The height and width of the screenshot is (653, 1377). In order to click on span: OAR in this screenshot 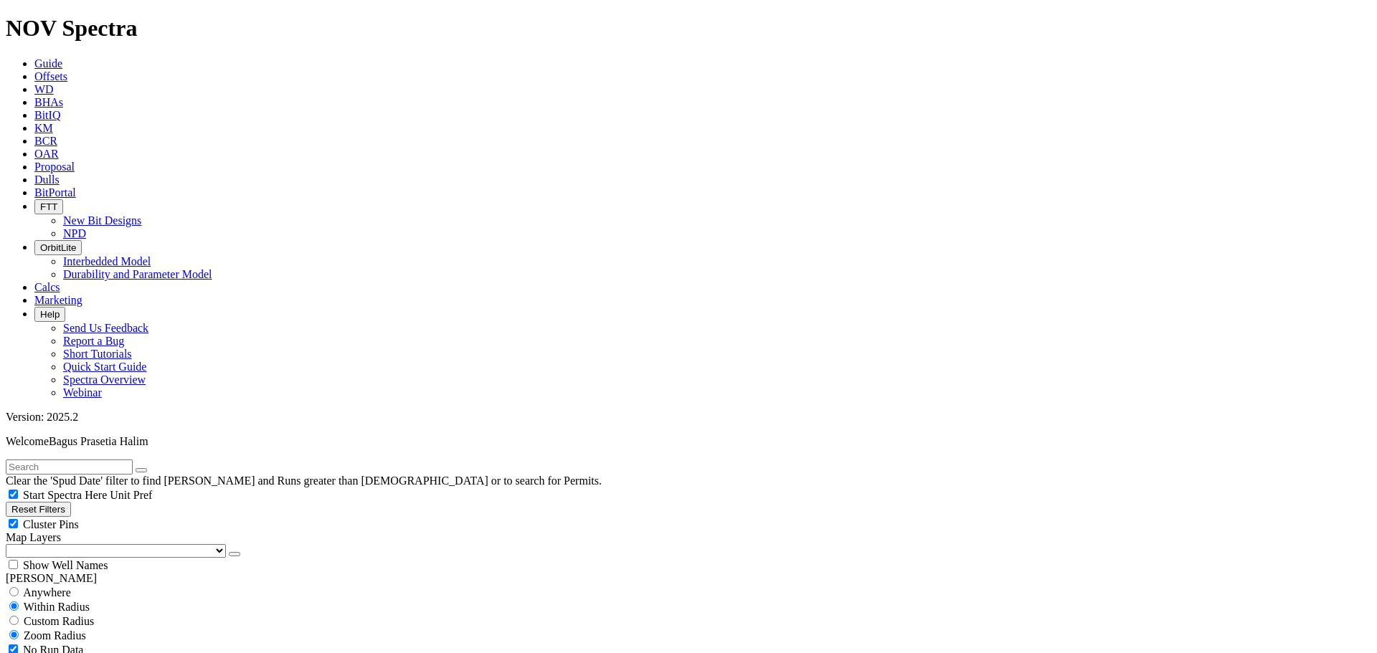, I will do `click(47, 153)`.